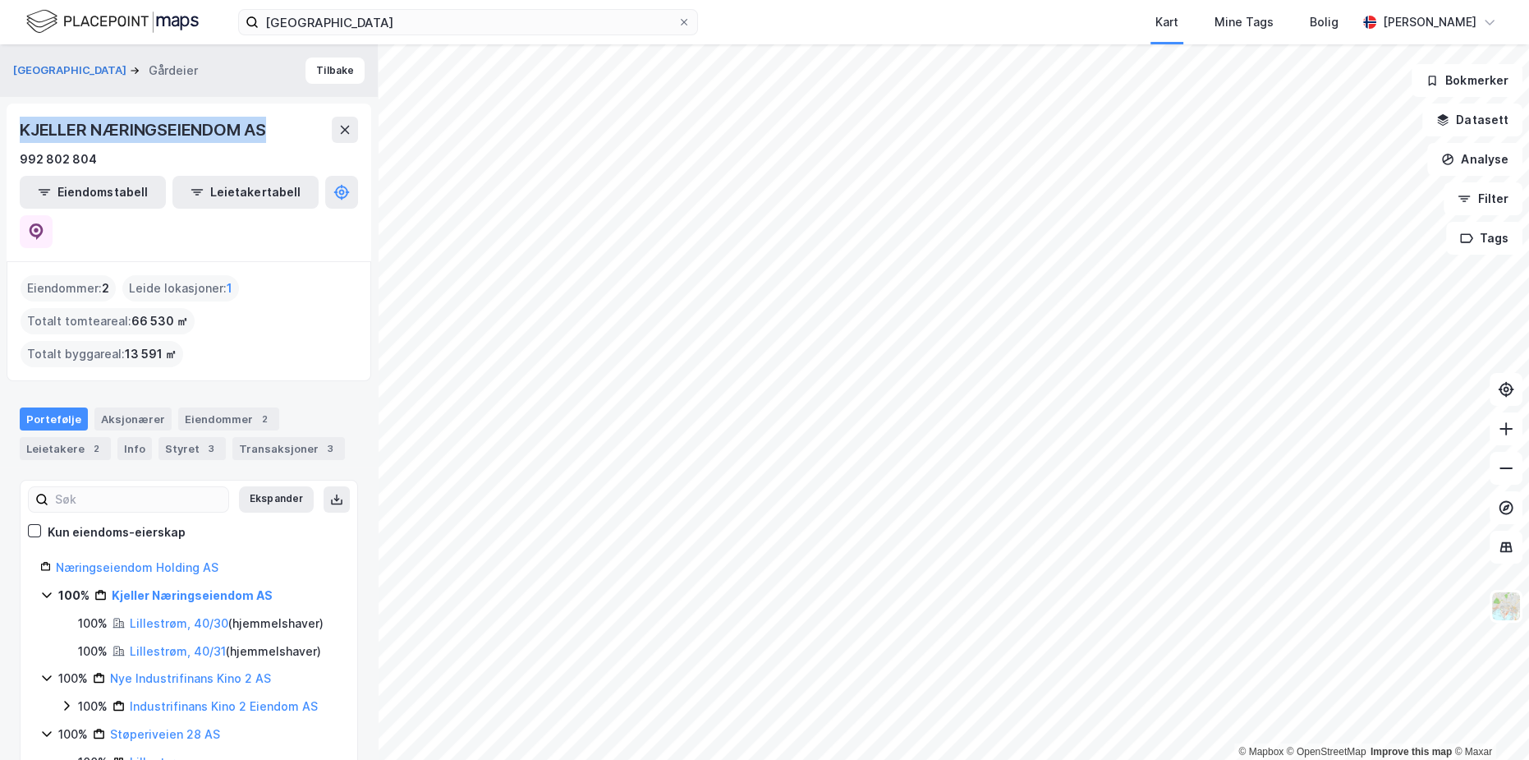 The height and width of the screenshot is (760, 1529). What do you see at coordinates (246, 192) in the screenshot?
I see `button: Leietakertabell` at bounding box center [246, 192].